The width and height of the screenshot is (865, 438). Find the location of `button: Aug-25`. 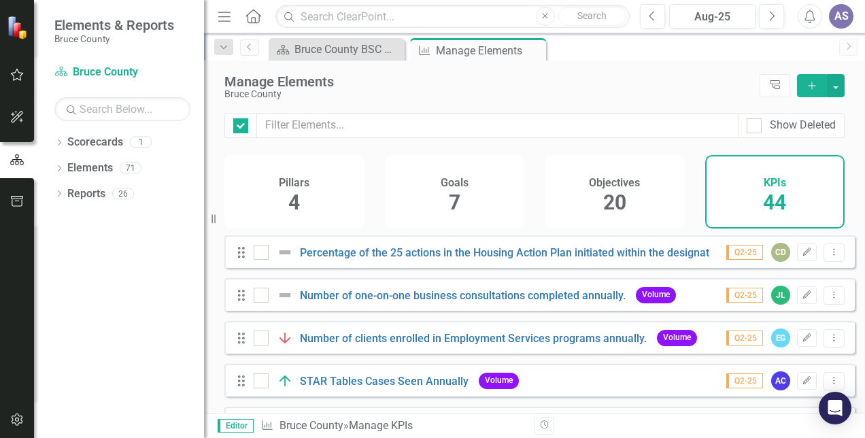

button: Aug-25 is located at coordinates (712, 16).